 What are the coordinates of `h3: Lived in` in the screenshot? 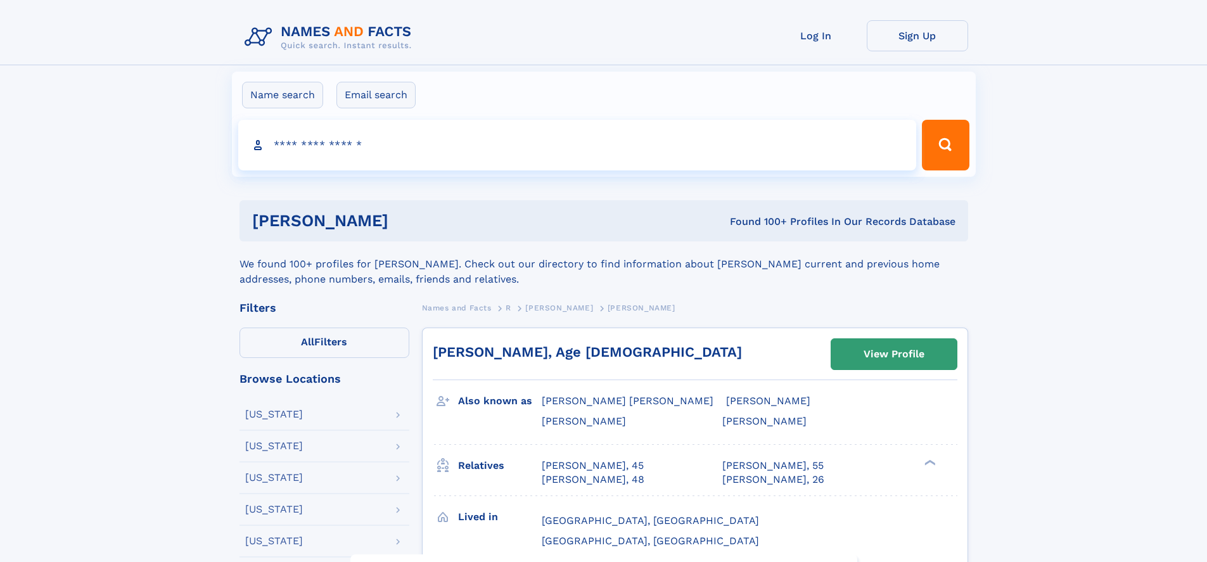 It's located at (500, 517).